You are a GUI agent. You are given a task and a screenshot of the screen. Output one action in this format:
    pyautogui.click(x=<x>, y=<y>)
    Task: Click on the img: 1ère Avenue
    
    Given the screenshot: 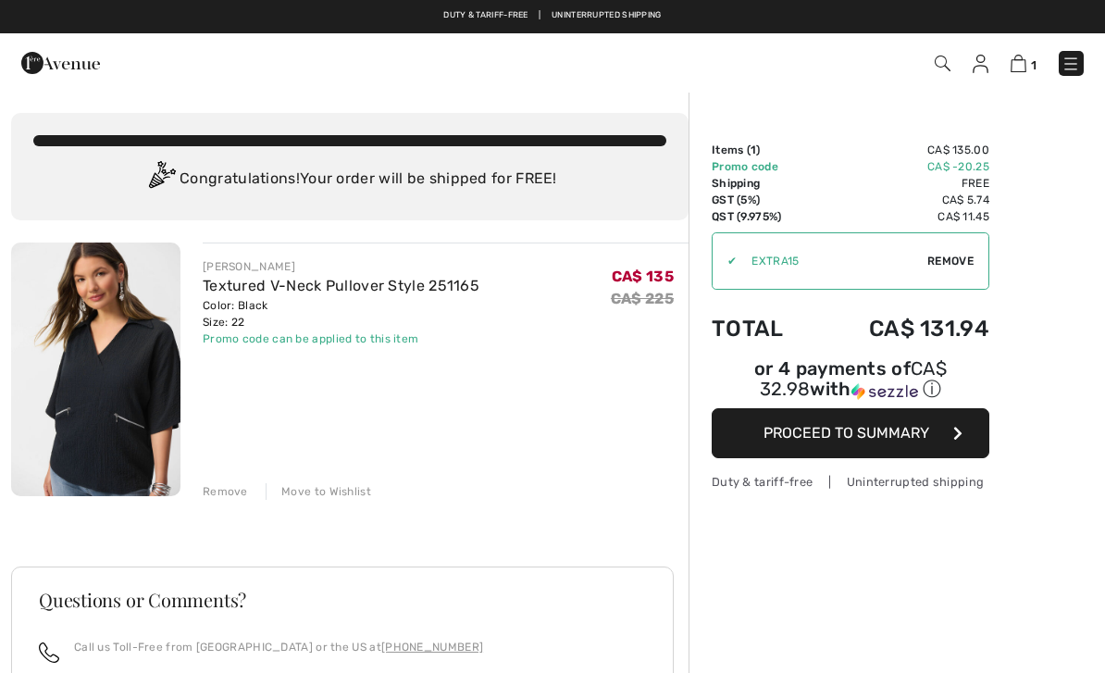 What is the action you would take?
    pyautogui.click(x=60, y=63)
    